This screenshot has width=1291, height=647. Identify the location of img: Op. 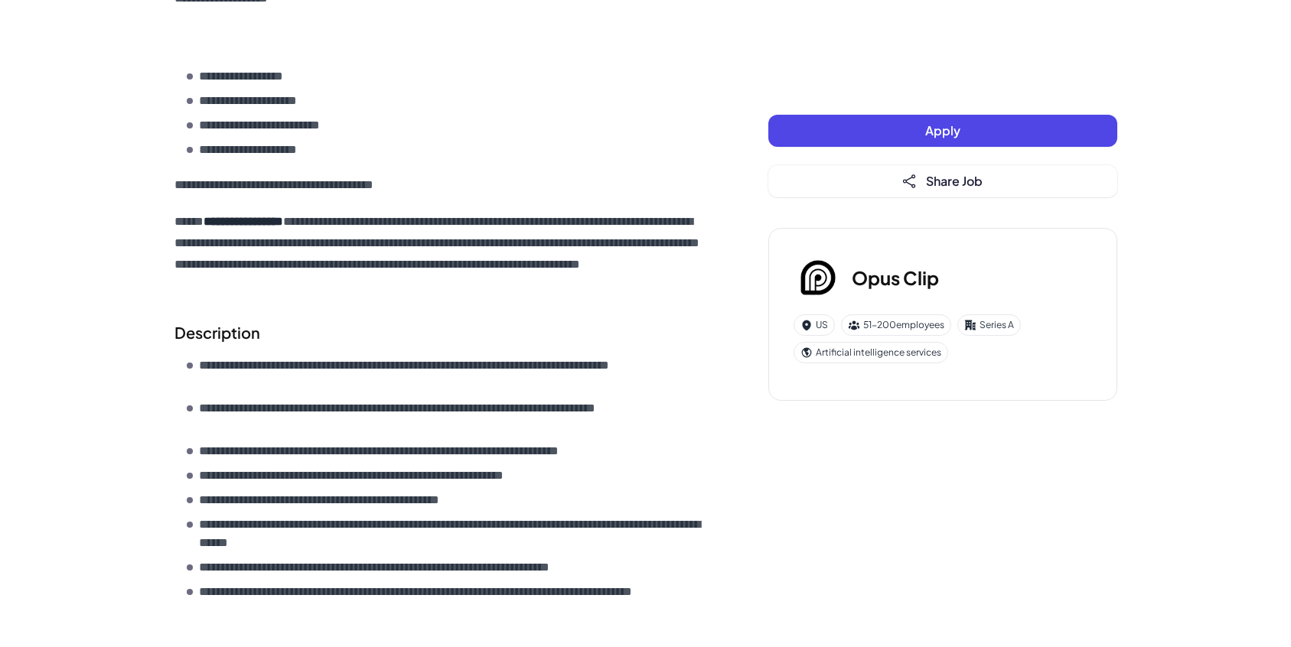
(818, 278).